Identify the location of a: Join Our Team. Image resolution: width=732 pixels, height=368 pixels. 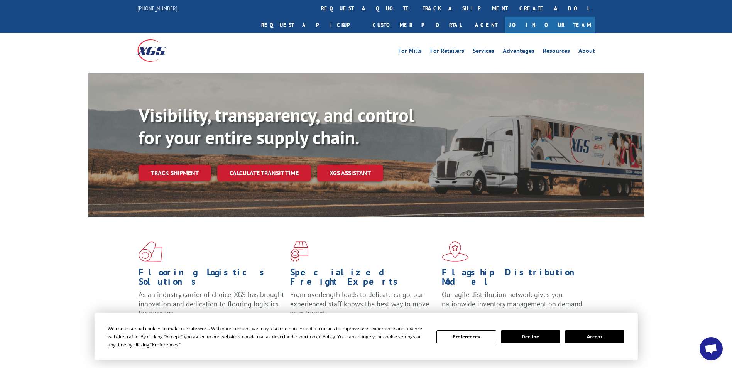
(550, 25).